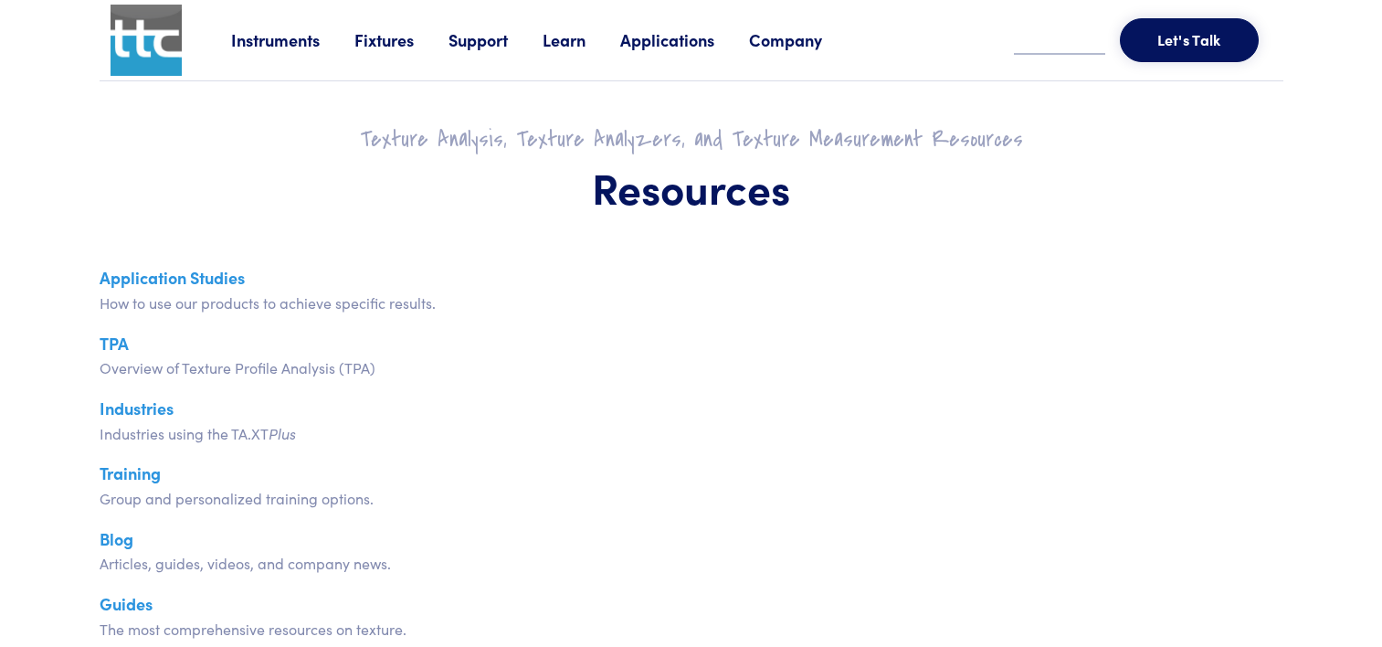 This screenshot has height=647, width=1382. Describe the element at coordinates (692, 139) in the screenshot. I see `h2: Texture Analysis, Texture Analyzers, and Texture Measurement Resources` at that location.